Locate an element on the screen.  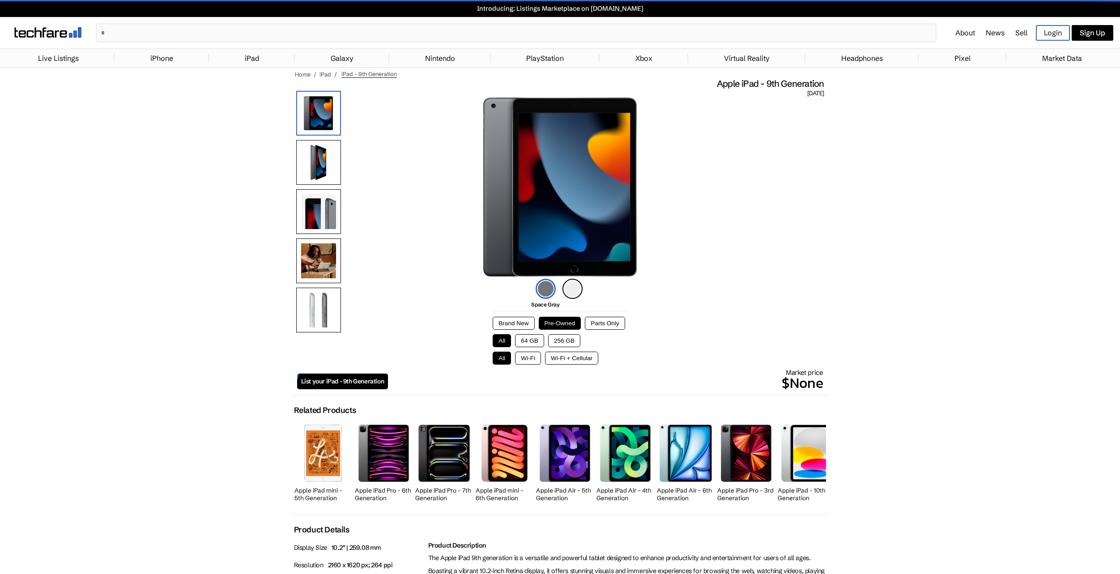
img: iPad (10th Generation) is located at coordinates (806, 453).